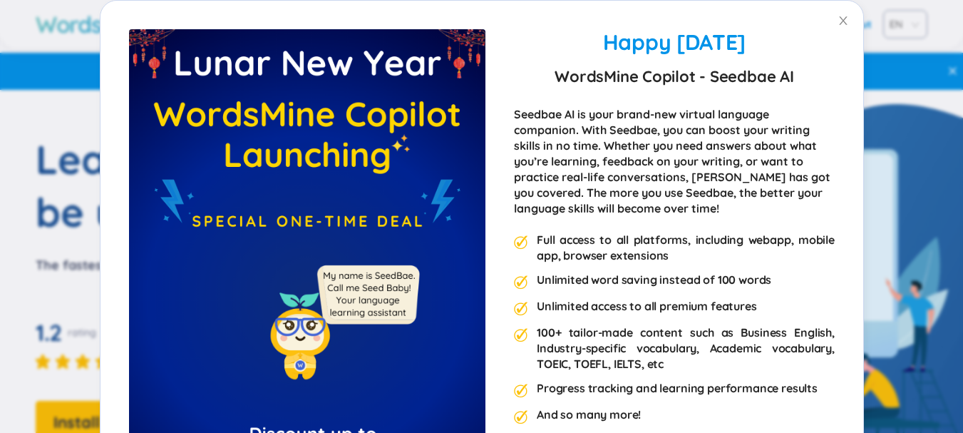 The height and width of the screenshot is (433, 963). I want to click on div: Unlimited access to all premium features, so click(647, 307).